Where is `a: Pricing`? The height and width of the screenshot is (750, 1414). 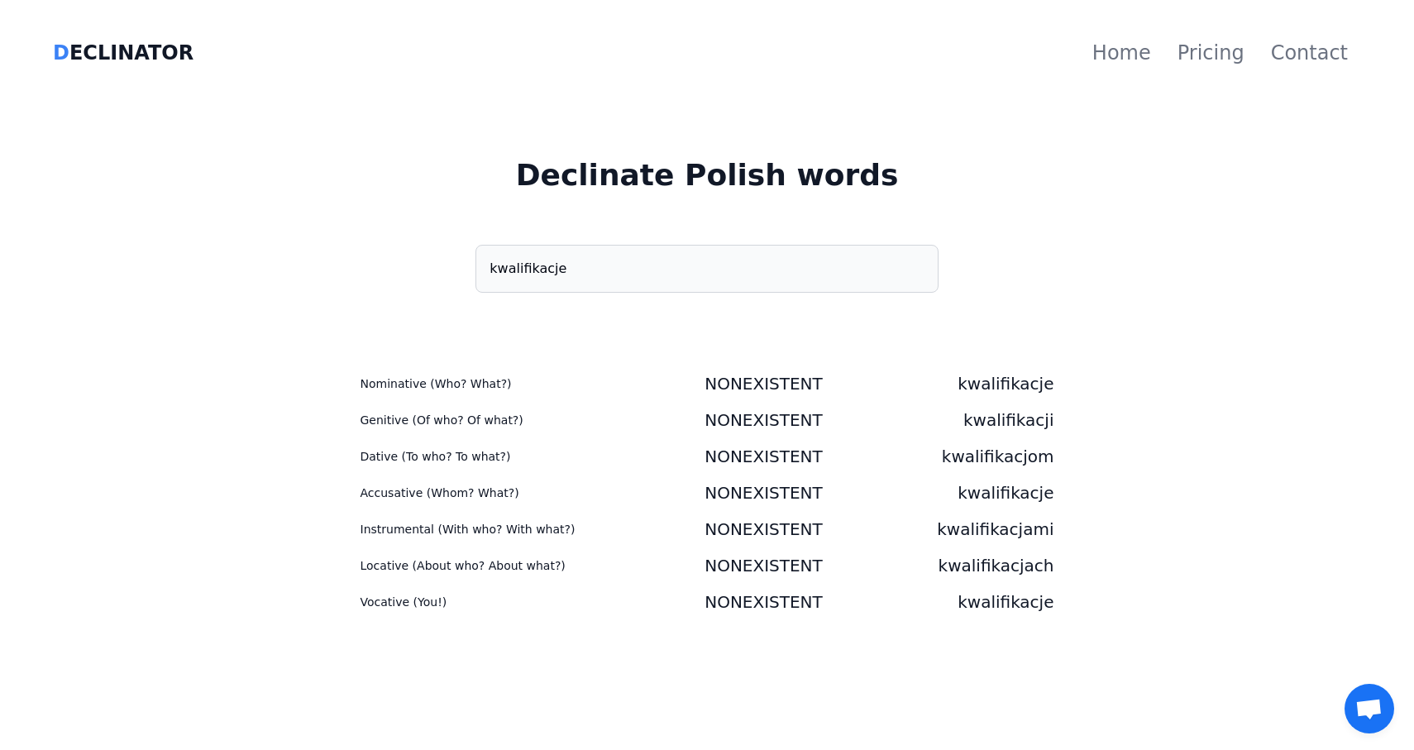 a: Pricing is located at coordinates (1211, 53).